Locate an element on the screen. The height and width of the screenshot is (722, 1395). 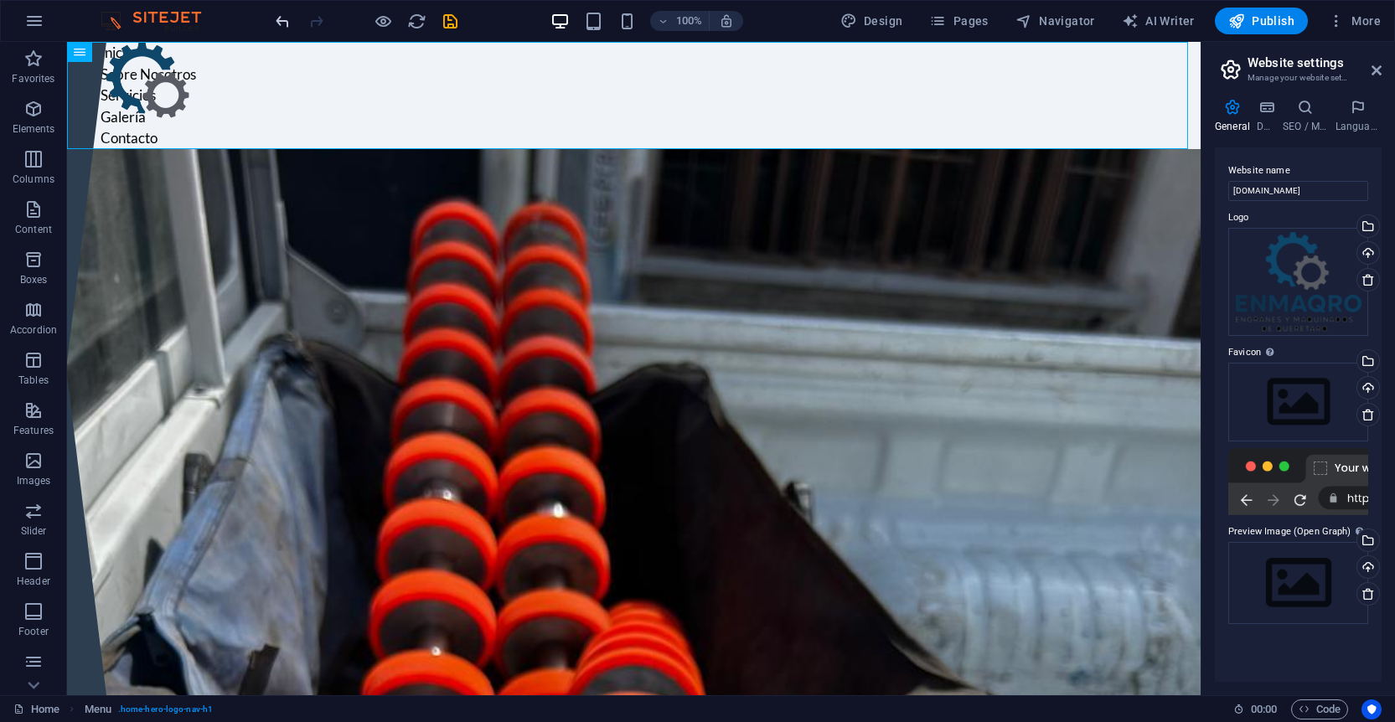
p: Images is located at coordinates (34, 481).